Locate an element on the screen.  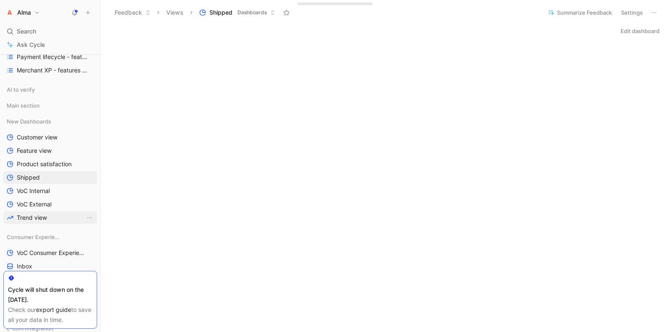
span: Payment lifecycle - features by status is located at coordinates (52, 57).